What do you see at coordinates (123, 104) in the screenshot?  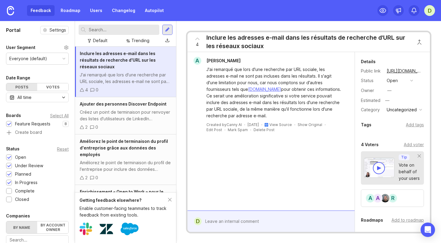 I see `span: Ajouter des personnes Discover Endpoint` at bounding box center [123, 104].